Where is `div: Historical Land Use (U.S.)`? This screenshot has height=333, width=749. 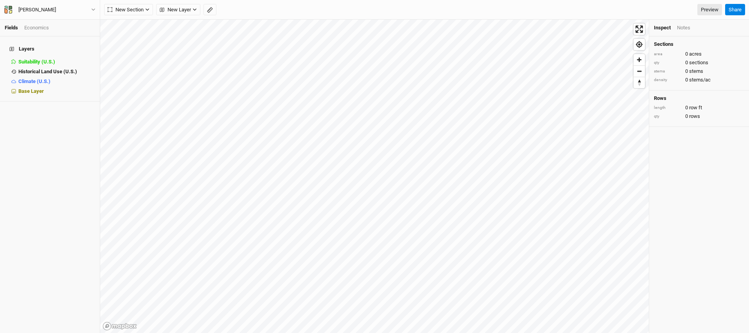 div: Historical Land Use (U.S.) is located at coordinates (57, 72).